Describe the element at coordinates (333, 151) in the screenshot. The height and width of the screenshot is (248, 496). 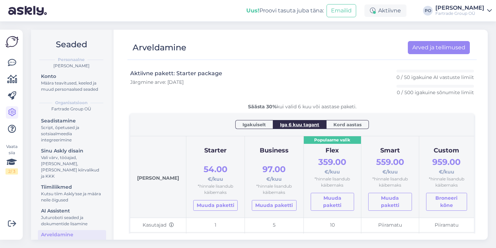
I see `div: Flex` at that location.